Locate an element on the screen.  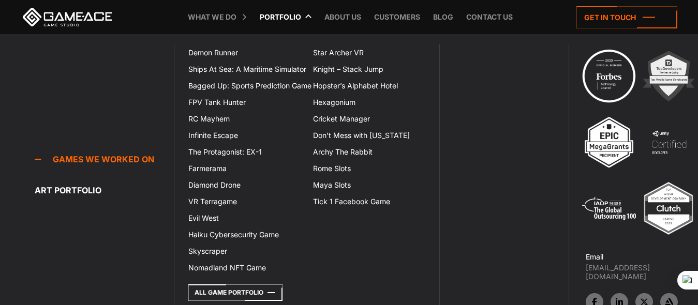
a: Evil West is located at coordinates (244, 218).